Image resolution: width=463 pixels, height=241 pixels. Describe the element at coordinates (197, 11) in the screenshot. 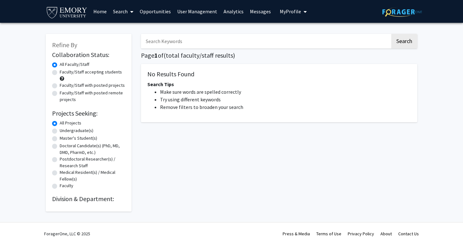

I see `a: User Management` at that location.